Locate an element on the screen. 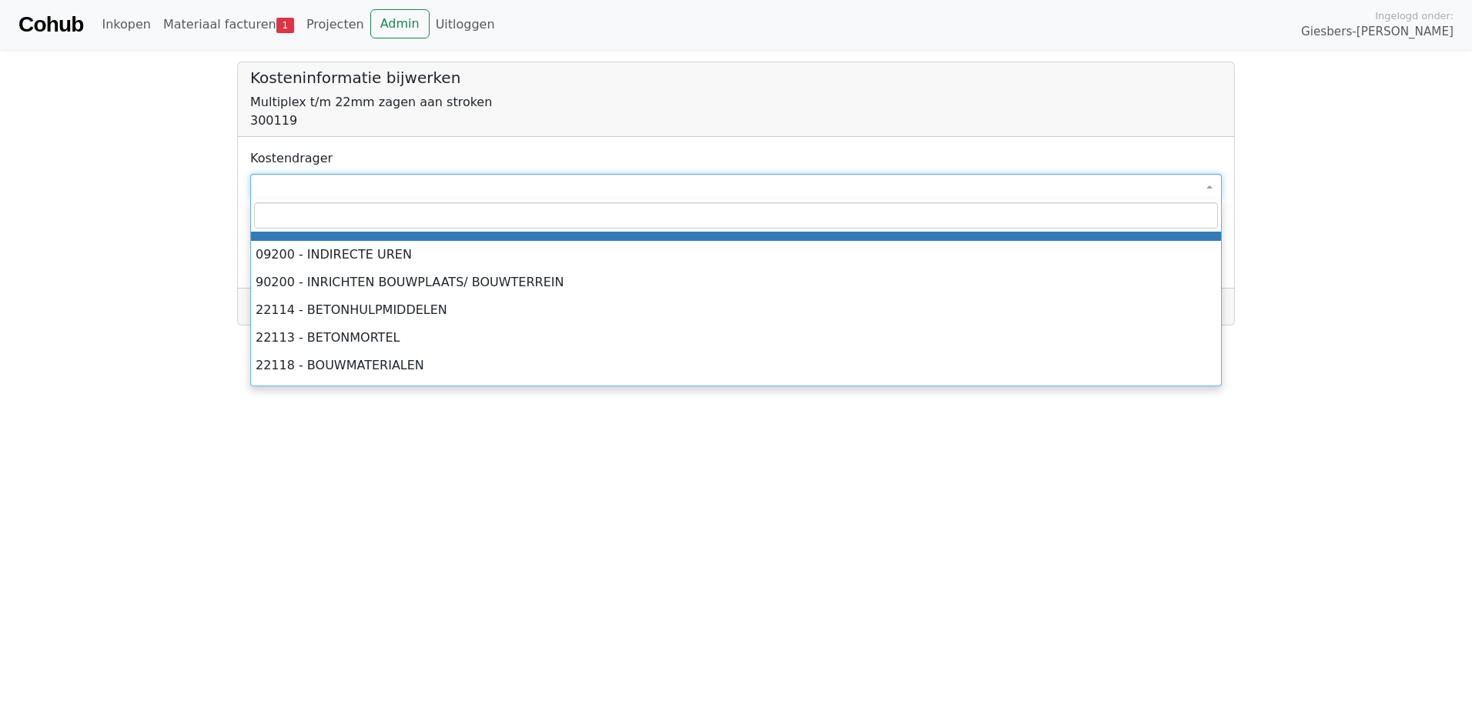 This screenshot has height=711, width=1472. a: Uitloggen is located at coordinates (465, 25).